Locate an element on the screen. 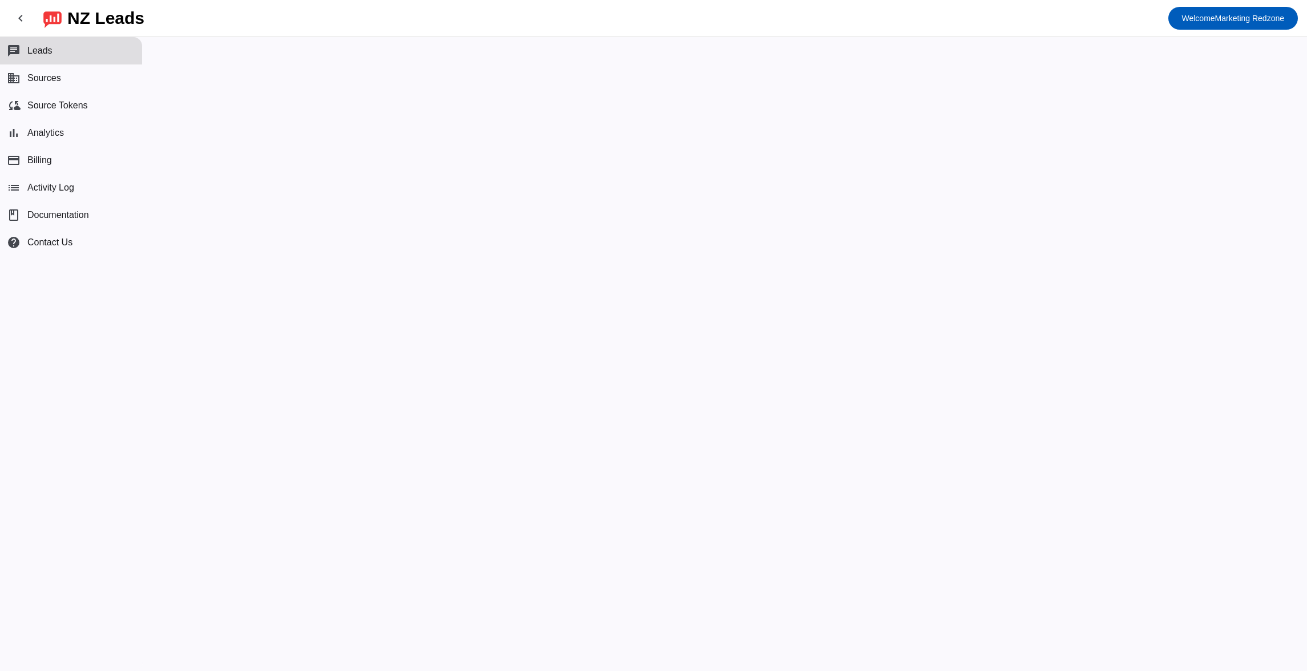 The image size is (1307, 671). mat-icon: list is located at coordinates (14, 188).